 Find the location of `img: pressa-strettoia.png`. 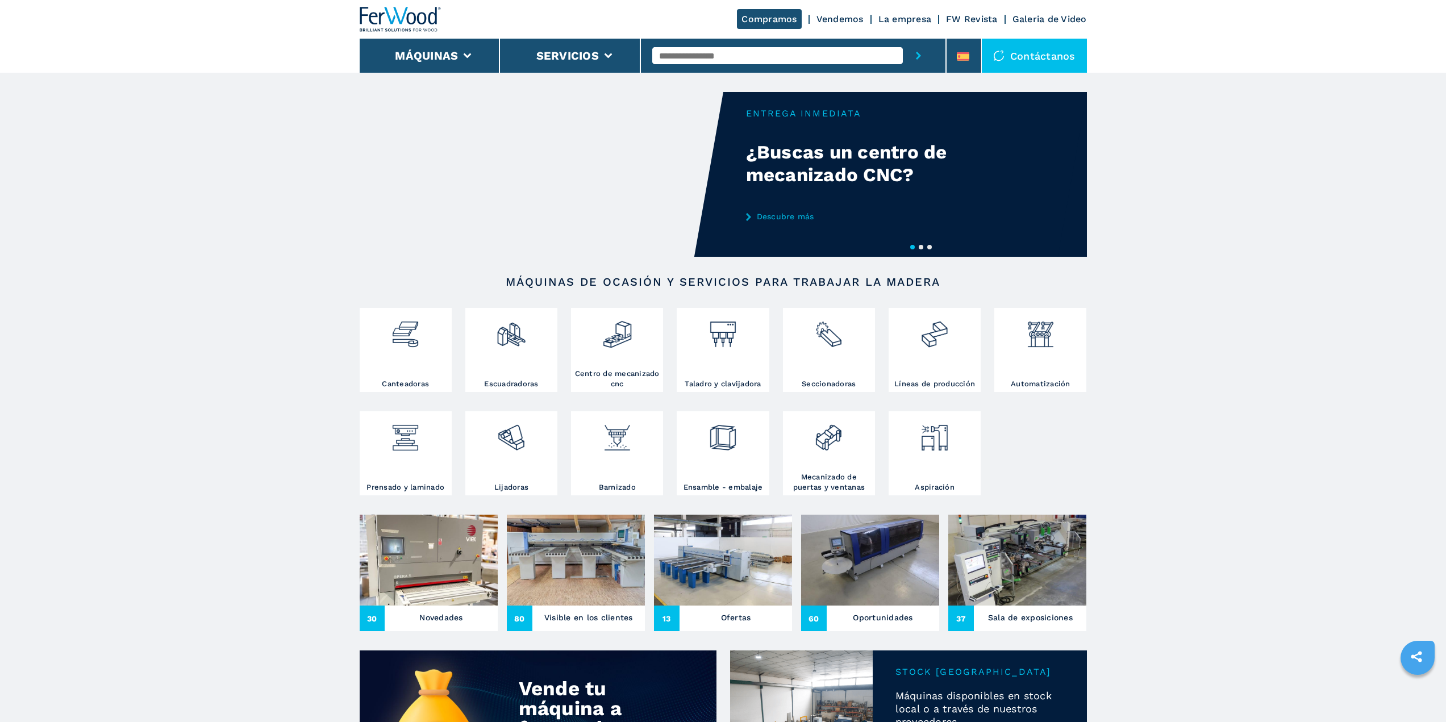

img: pressa-strettoia.png is located at coordinates (405, 433).